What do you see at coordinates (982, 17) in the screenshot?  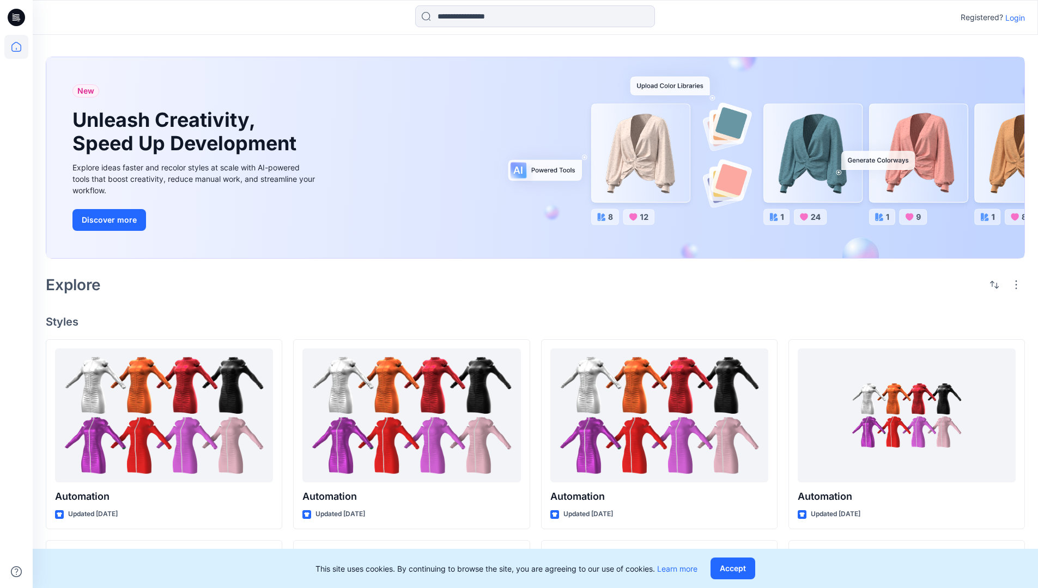 I see `p: Registered?` at bounding box center [982, 17].